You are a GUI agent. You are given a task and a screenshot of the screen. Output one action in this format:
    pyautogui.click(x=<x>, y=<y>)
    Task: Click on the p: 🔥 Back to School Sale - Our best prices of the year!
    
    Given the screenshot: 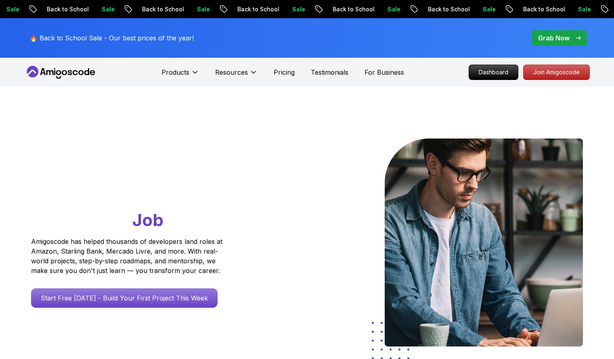 What is the action you would take?
    pyautogui.click(x=111, y=38)
    